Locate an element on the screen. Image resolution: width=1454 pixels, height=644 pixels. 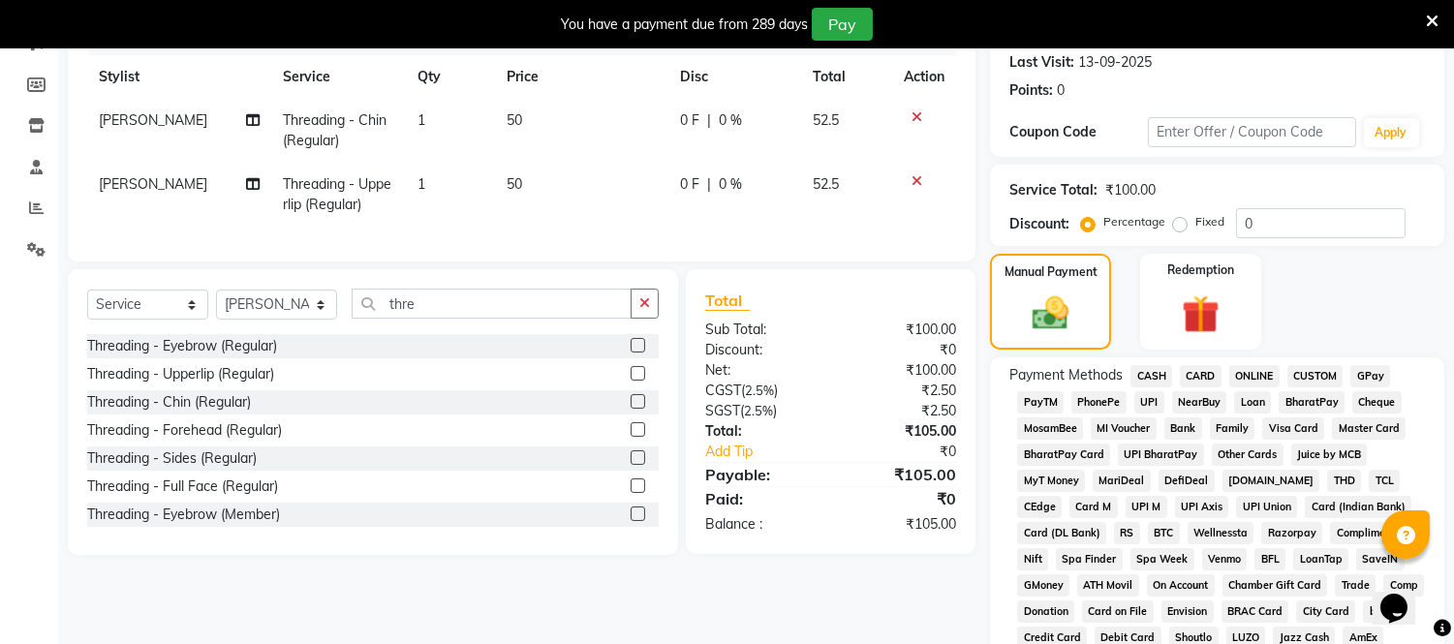
div: Threading - Forehead (Regular) is located at coordinates (184, 430).